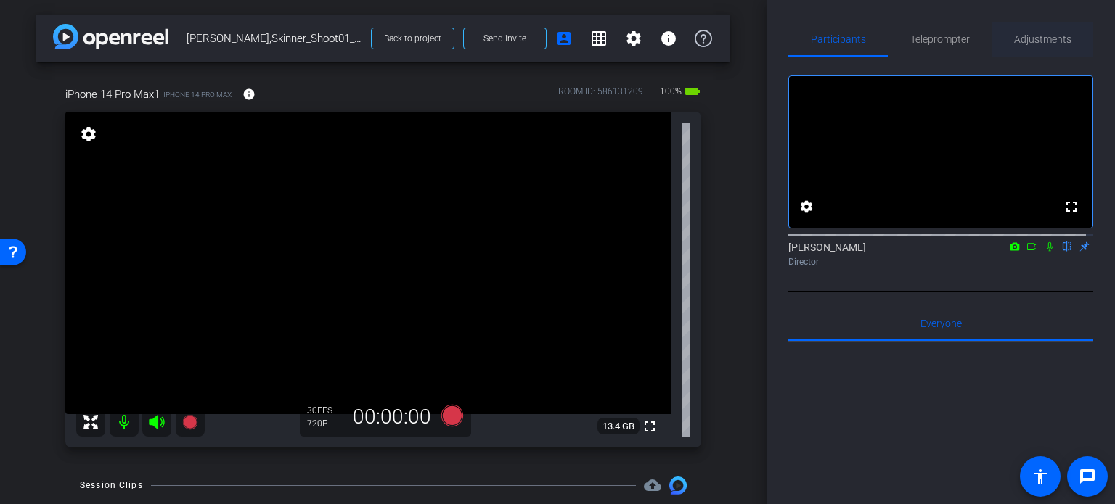 This screenshot has height=504, width=1115. Describe the element at coordinates (504, 38) in the screenshot. I see `button: Send invite` at that location.